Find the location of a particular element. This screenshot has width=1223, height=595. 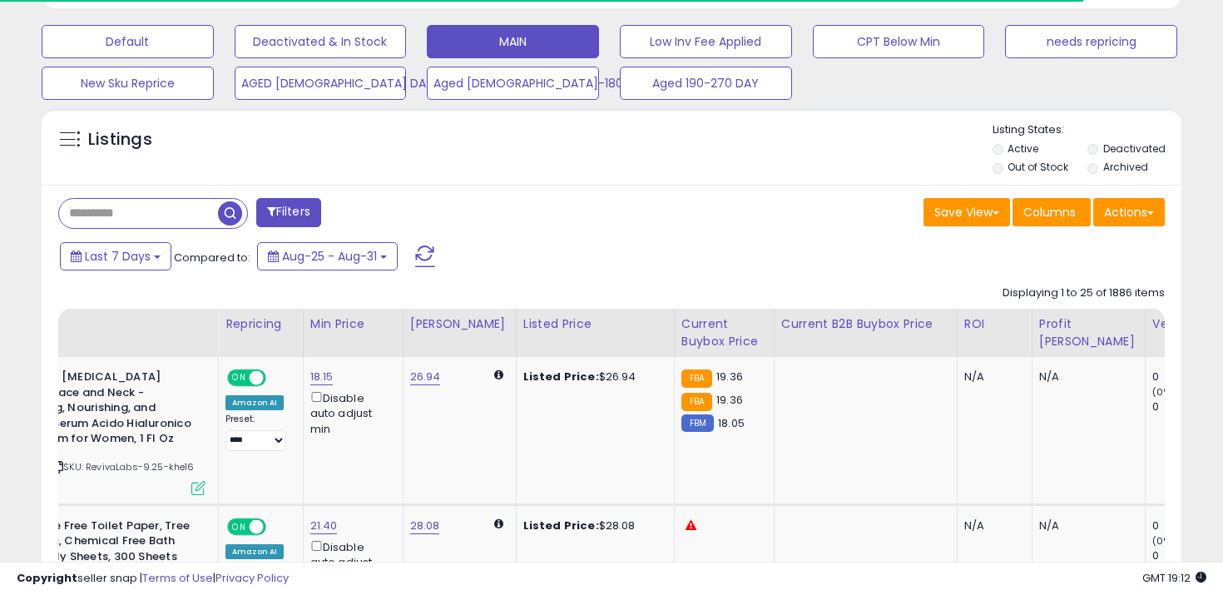

button: Filters is located at coordinates (289, 212).